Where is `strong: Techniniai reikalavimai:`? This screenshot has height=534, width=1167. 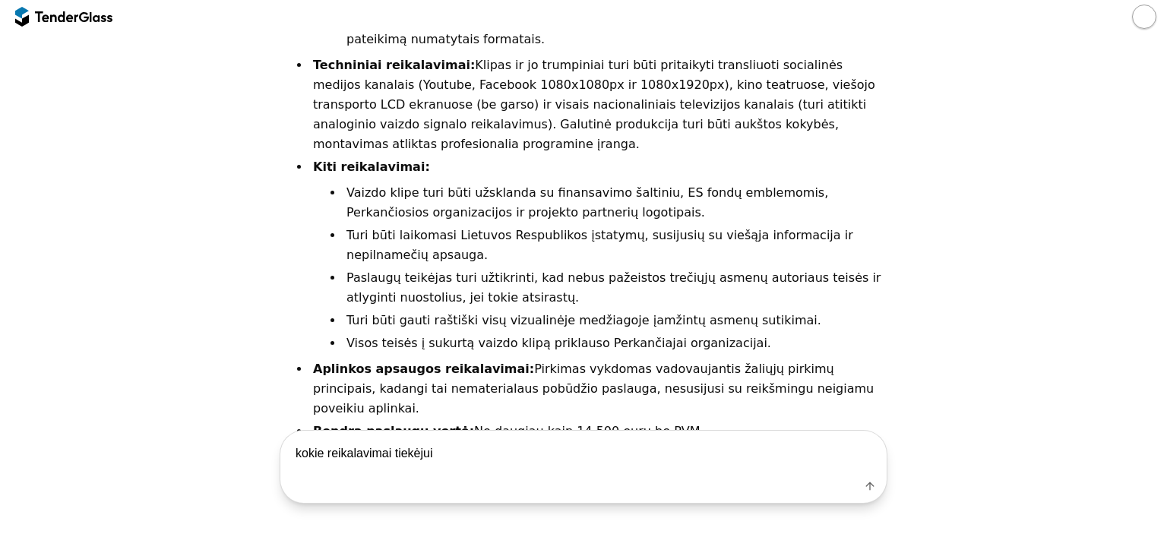
strong: Techniniai reikalavimai: is located at coordinates (393, 65).